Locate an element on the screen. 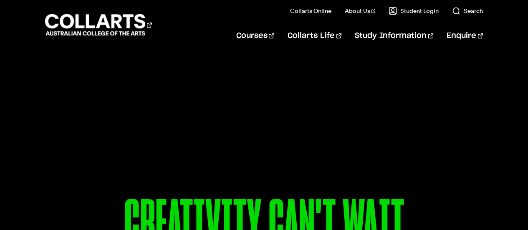 This screenshot has width=528, height=230. a: Collarts Life is located at coordinates (314, 36).